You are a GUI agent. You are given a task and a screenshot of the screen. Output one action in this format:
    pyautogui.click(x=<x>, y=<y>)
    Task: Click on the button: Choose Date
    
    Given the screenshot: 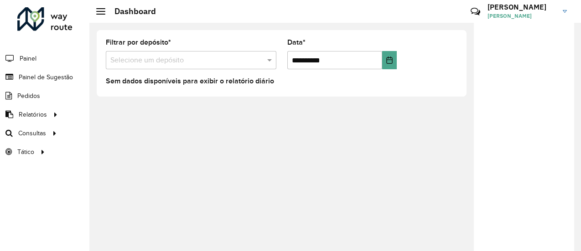 What is the action you would take?
    pyautogui.click(x=390, y=60)
    